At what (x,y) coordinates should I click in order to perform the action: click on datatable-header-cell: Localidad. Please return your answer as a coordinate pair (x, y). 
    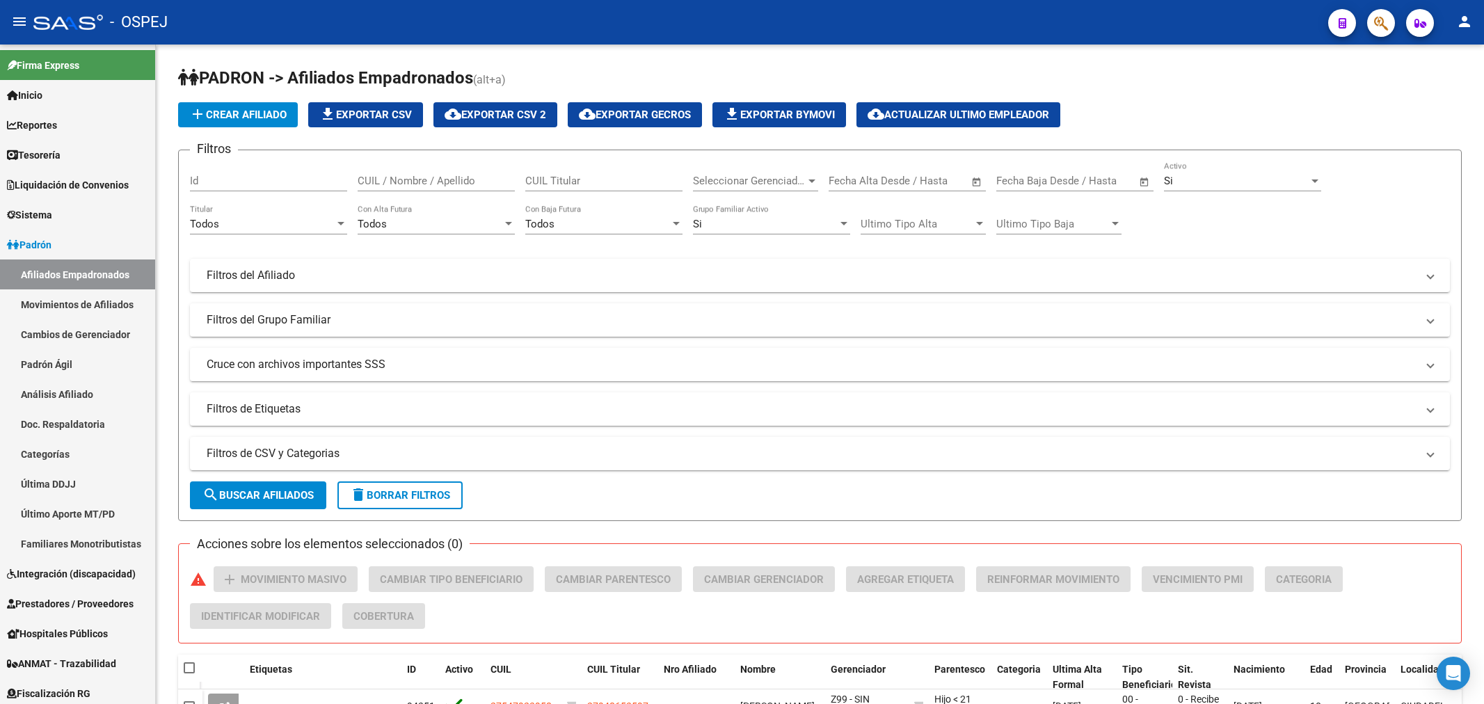
    Looking at the image, I should click on (1423, 678).